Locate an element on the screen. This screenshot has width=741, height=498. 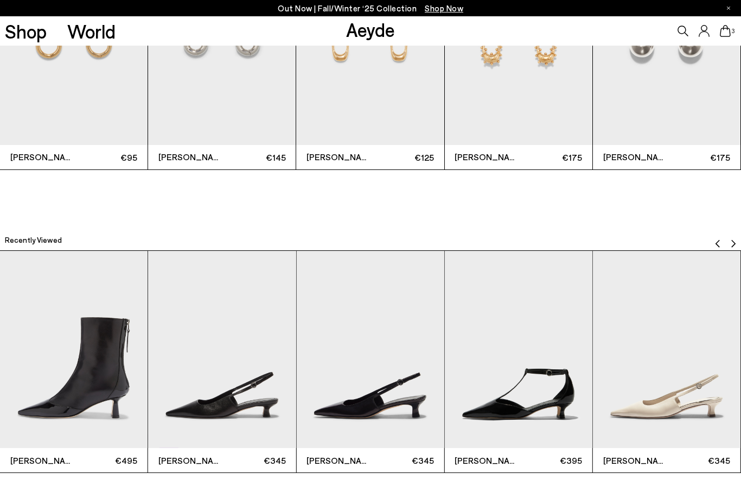
a: Aeyde is located at coordinates (371, 29).